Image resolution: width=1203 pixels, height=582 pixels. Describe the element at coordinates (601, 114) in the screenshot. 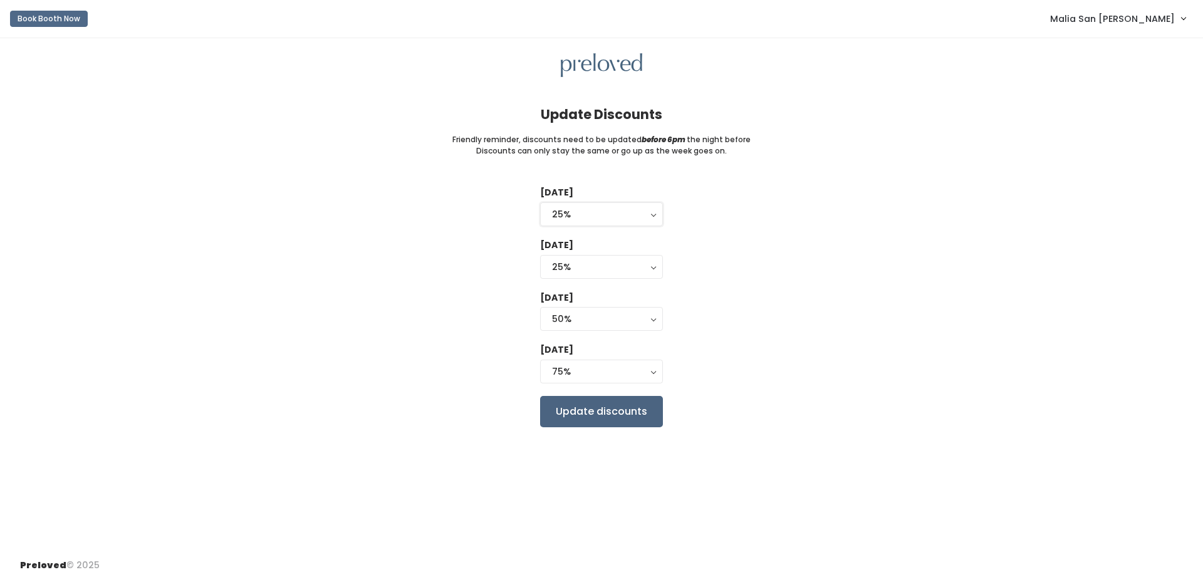

I see `h4: Update Discounts` at that location.